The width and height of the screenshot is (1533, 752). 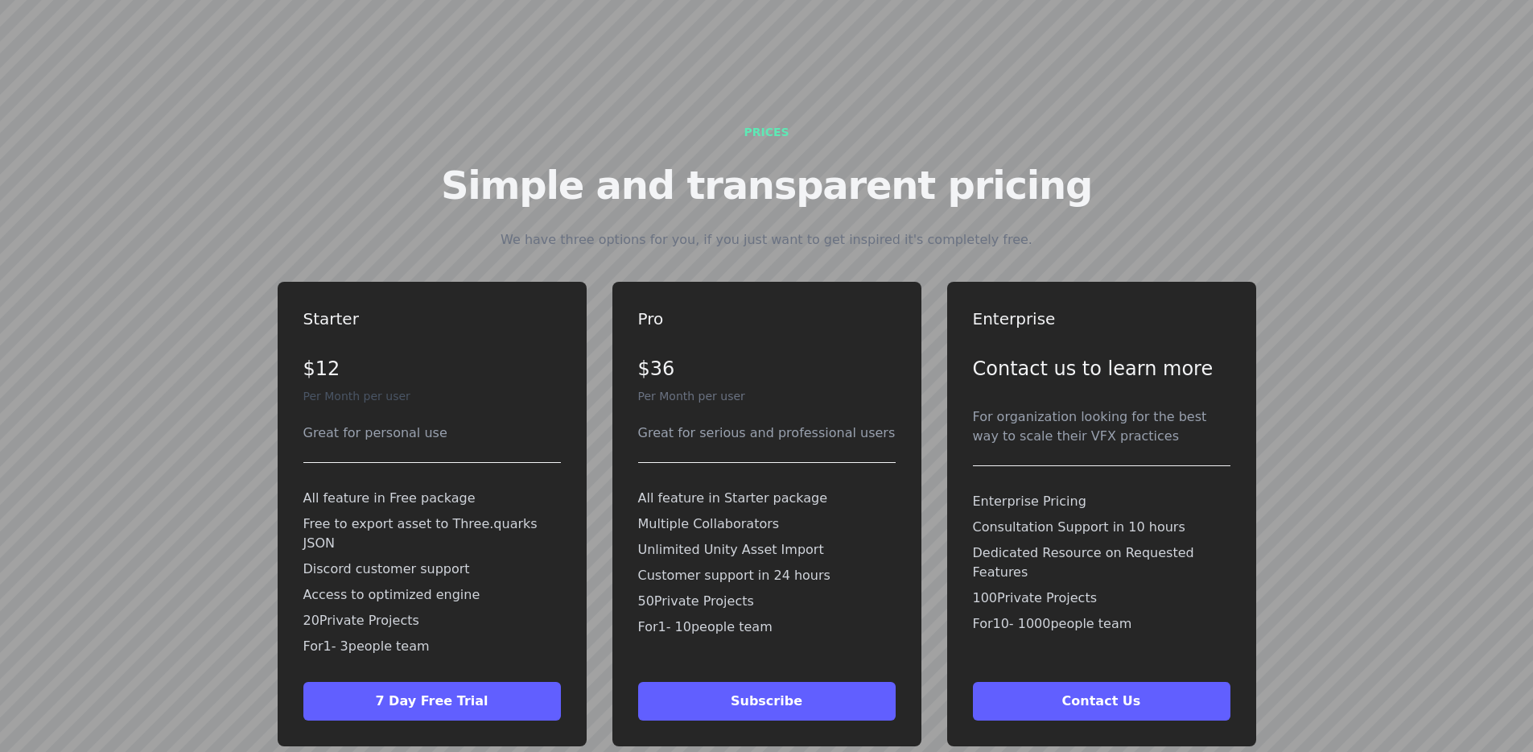 I want to click on p: 20 Private Projects, so click(x=432, y=621).